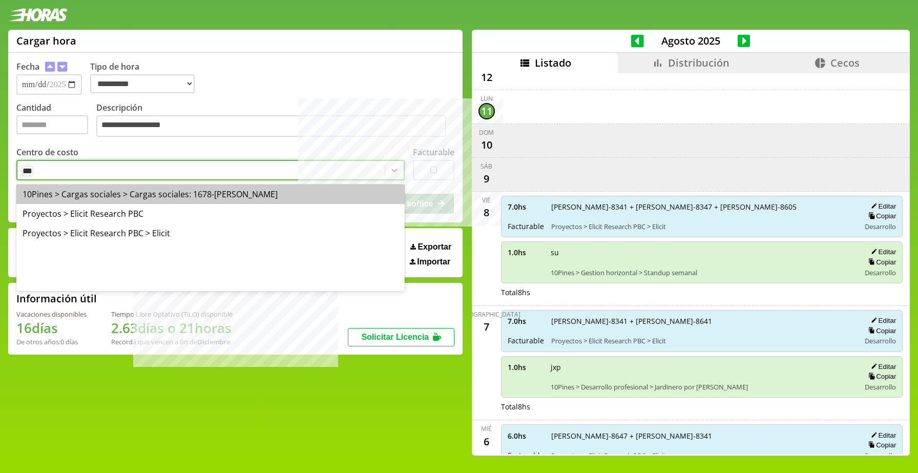  Describe the element at coordinates (431, 247) in the screenshot. I see `button: Exportar` at that location.